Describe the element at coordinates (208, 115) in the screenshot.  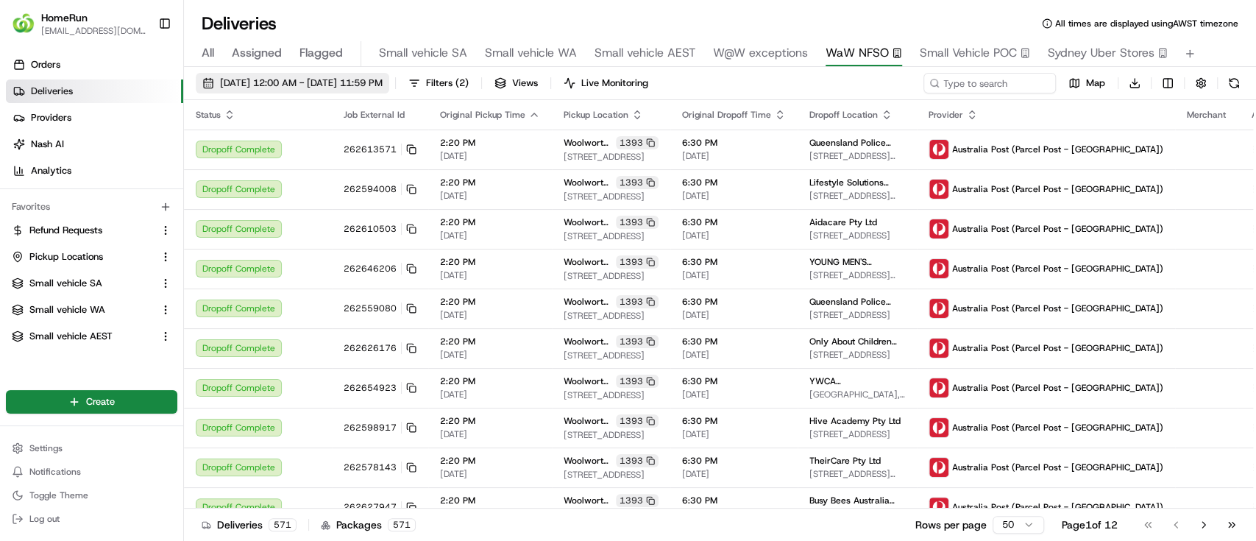
I see `span: Status` at that location.